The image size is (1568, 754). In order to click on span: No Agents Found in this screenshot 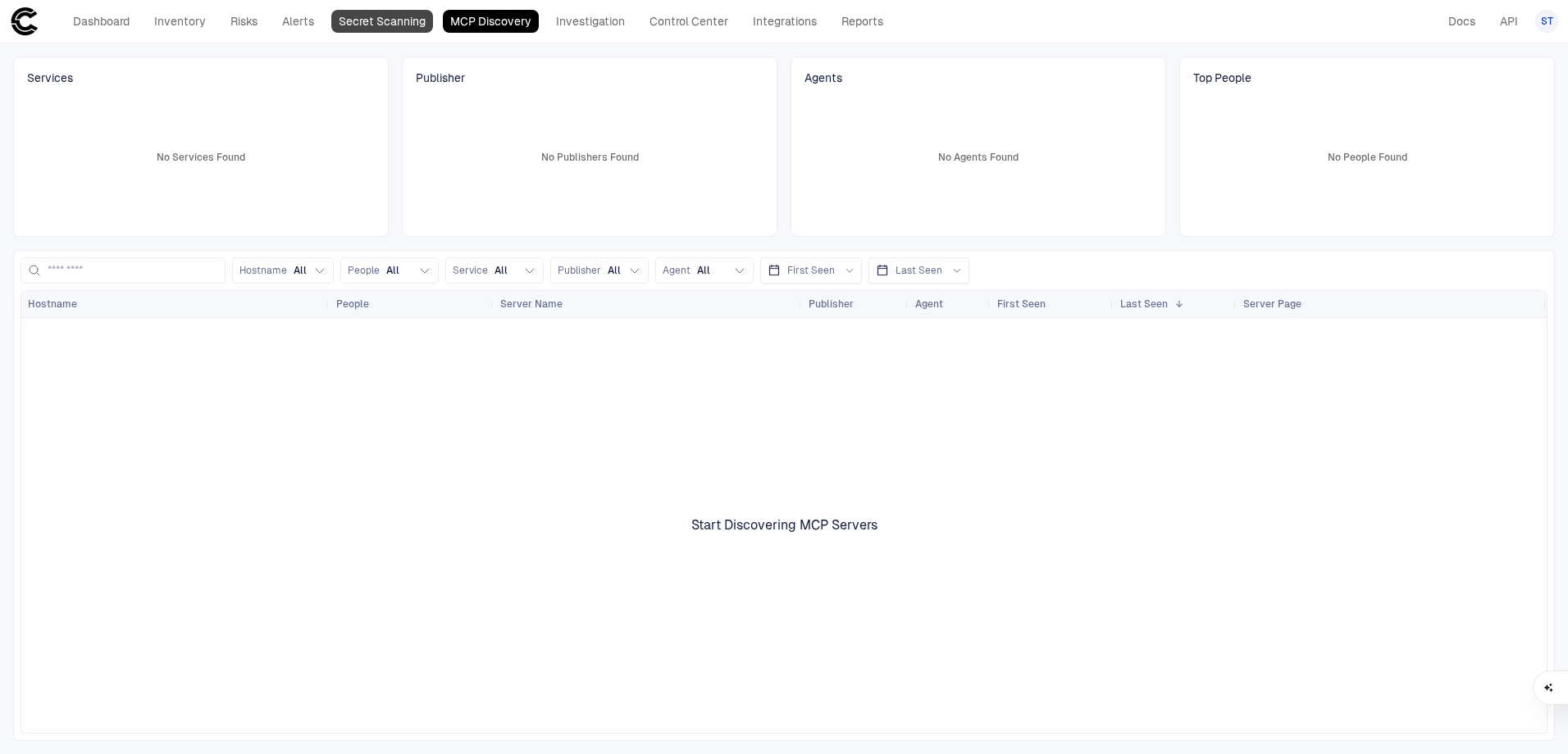, I will do `click(978, 157)`.